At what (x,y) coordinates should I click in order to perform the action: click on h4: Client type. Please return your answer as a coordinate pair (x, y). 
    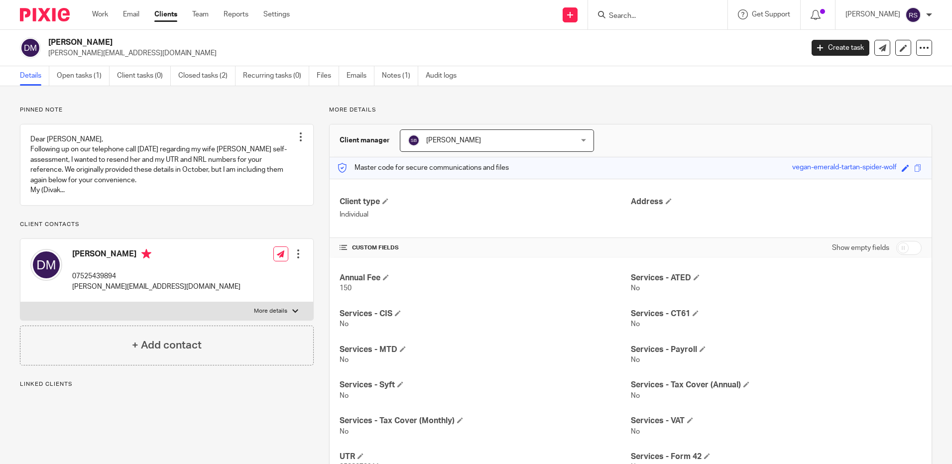
    Looking at the image, I should click on (485, 202).